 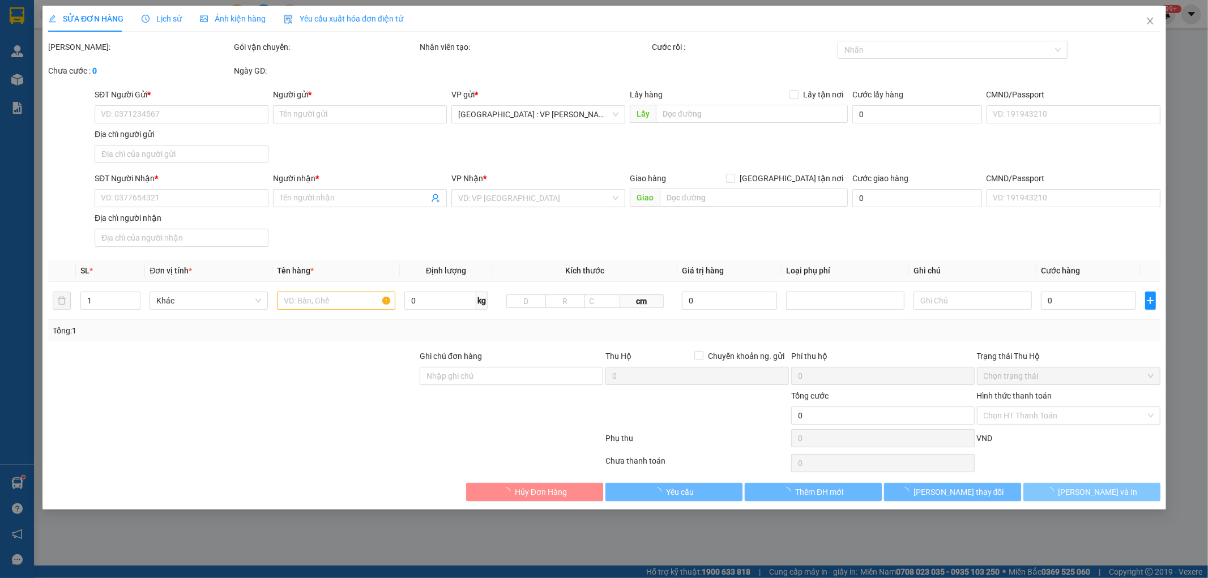 What do you see at coordinates (602, 301) in the screenshot?
I see `input: C` at bounding box center [602, 301].